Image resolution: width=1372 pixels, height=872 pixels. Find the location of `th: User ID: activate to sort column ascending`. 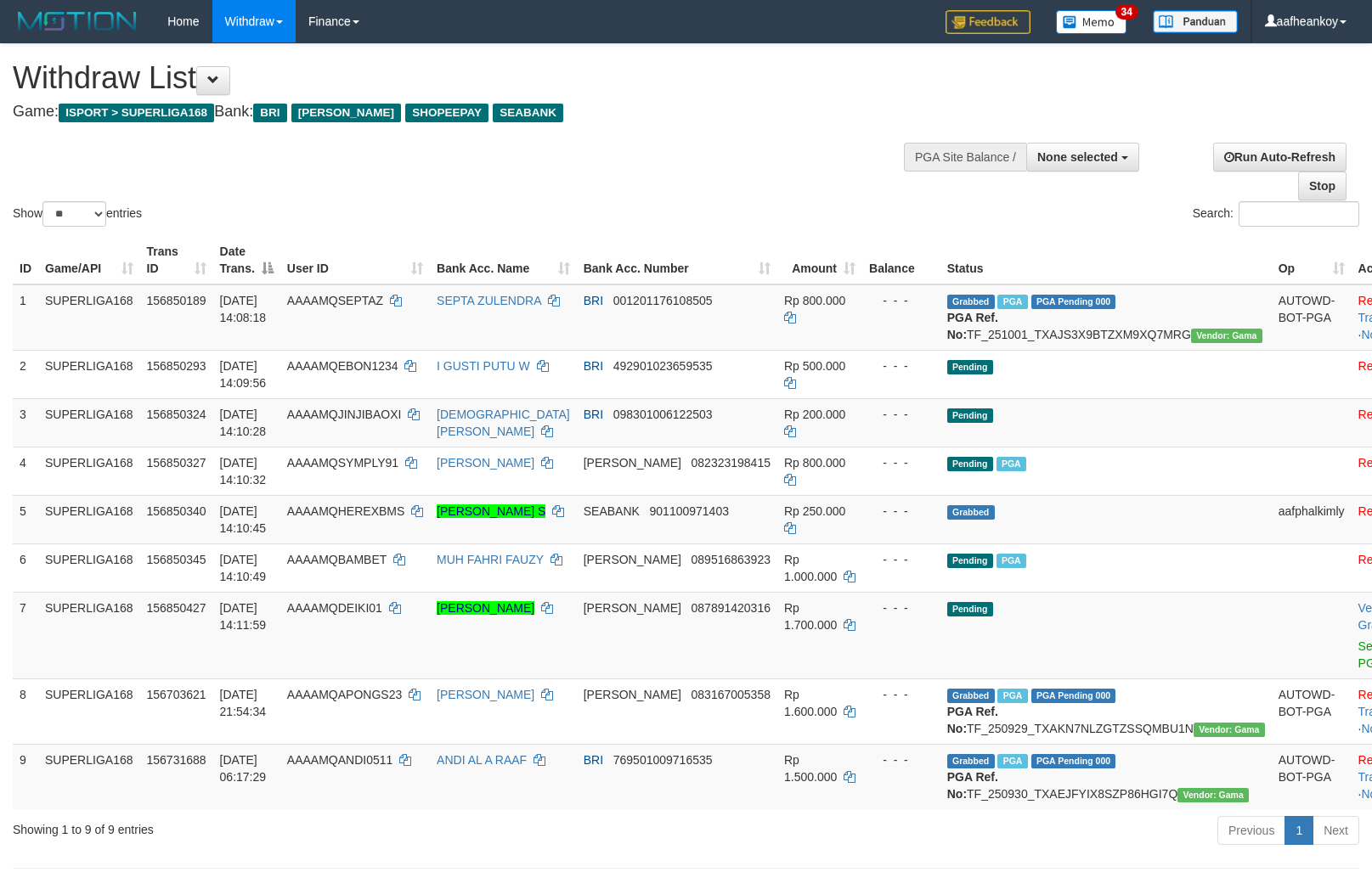

th: User ID: activate to sort column ascending is located at coordinates (355, 260).